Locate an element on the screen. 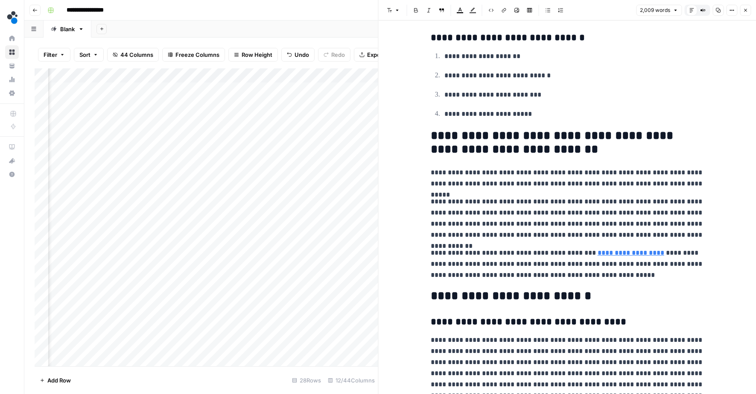 The height and width of the screenshot is (394, 756). span: 2,009 words is located at coordinates (655, 10).